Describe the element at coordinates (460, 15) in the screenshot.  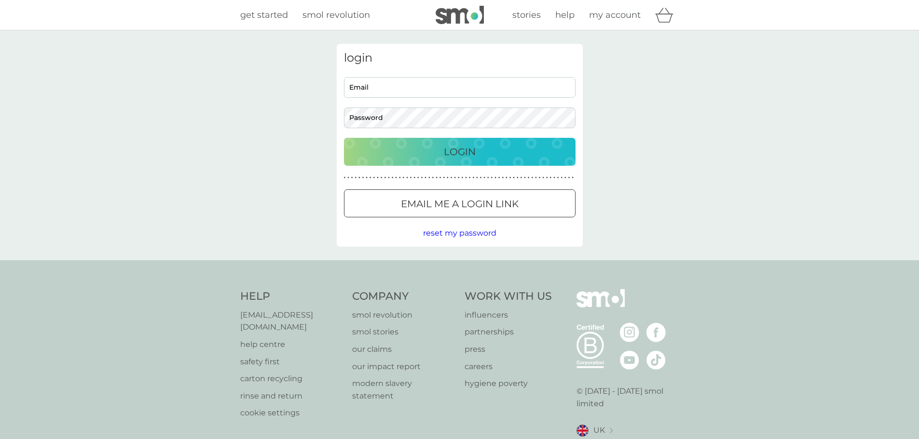
I see `img: smol` at that location.